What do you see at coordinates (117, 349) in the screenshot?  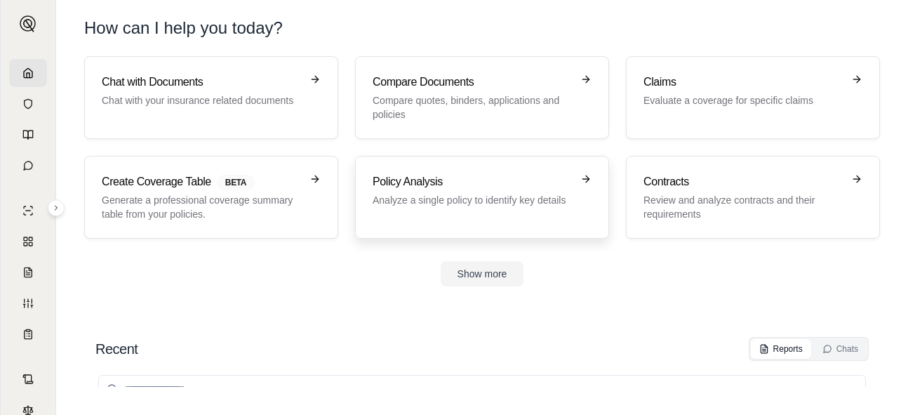 I see `h2: Recent` at bounding box center [117, 349].